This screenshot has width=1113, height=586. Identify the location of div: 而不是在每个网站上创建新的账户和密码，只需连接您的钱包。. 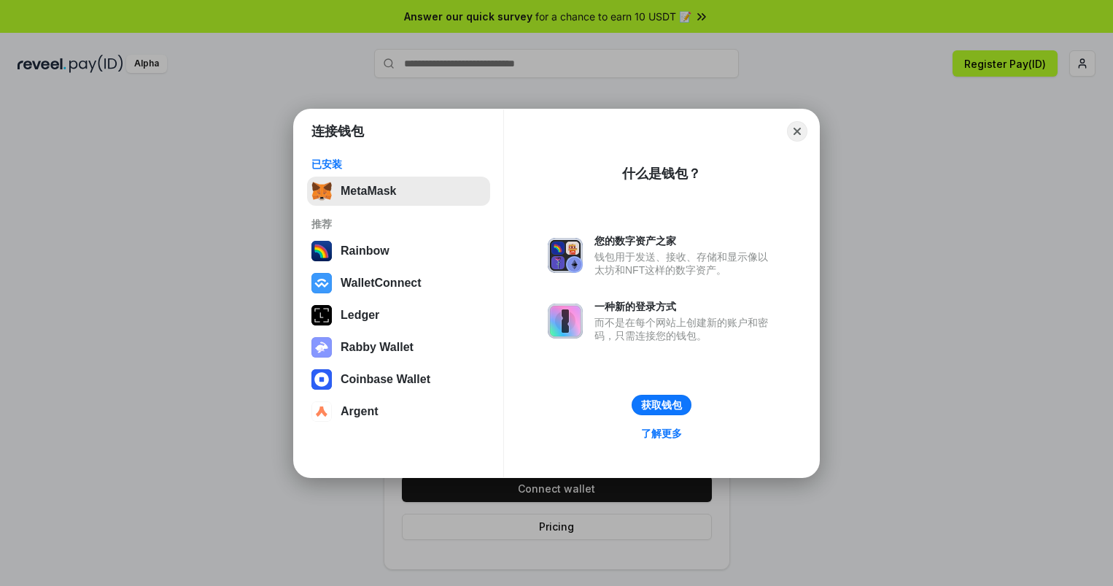
(685, 329).